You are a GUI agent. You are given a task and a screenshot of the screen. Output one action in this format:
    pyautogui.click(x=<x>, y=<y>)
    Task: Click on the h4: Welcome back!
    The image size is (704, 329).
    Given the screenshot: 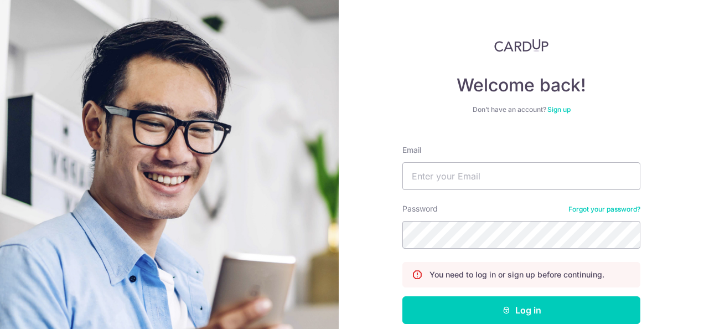 What is the action you would take?
    pyautogui.click(x=521, y=85)
    